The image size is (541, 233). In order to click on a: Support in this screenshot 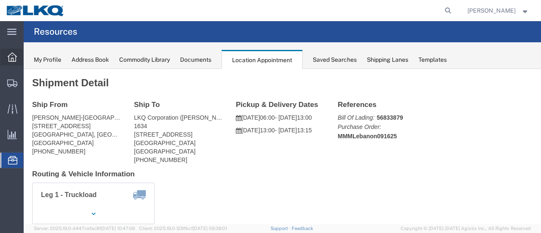, I will do `click(281, 228)`.